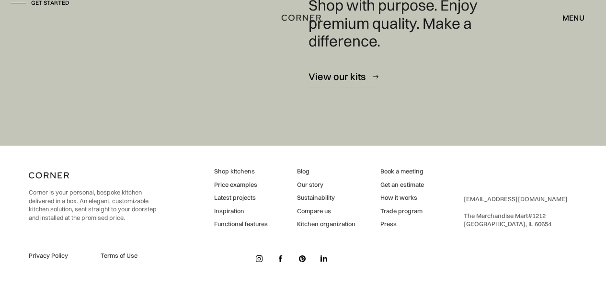 Image resolution: width=606 pixels, height=287 pixels. Describe the element at coordinates (131, 256) in the screenshot. I see `a: Terms of Use` at that location.